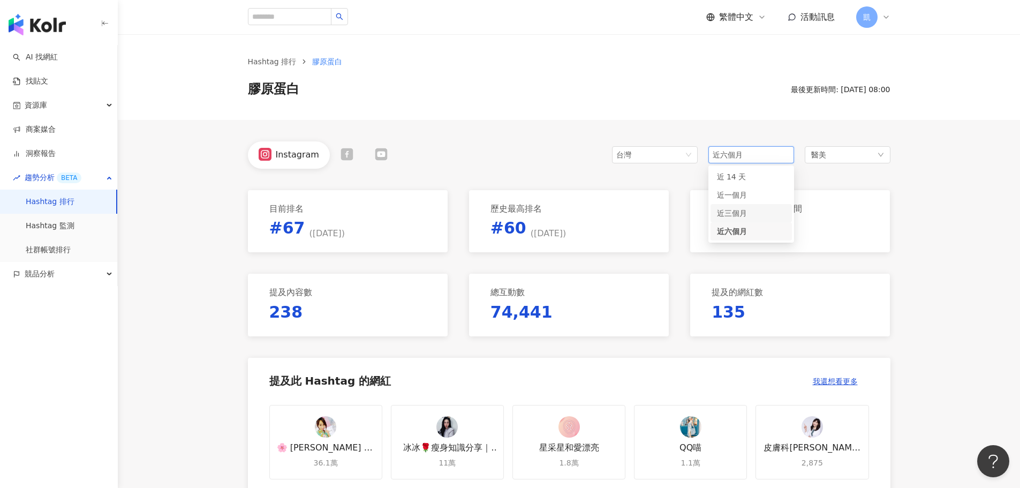 The height and width of the screenshot is (488, 1020). I want to click on span: 近一個月, so click(732, 195).